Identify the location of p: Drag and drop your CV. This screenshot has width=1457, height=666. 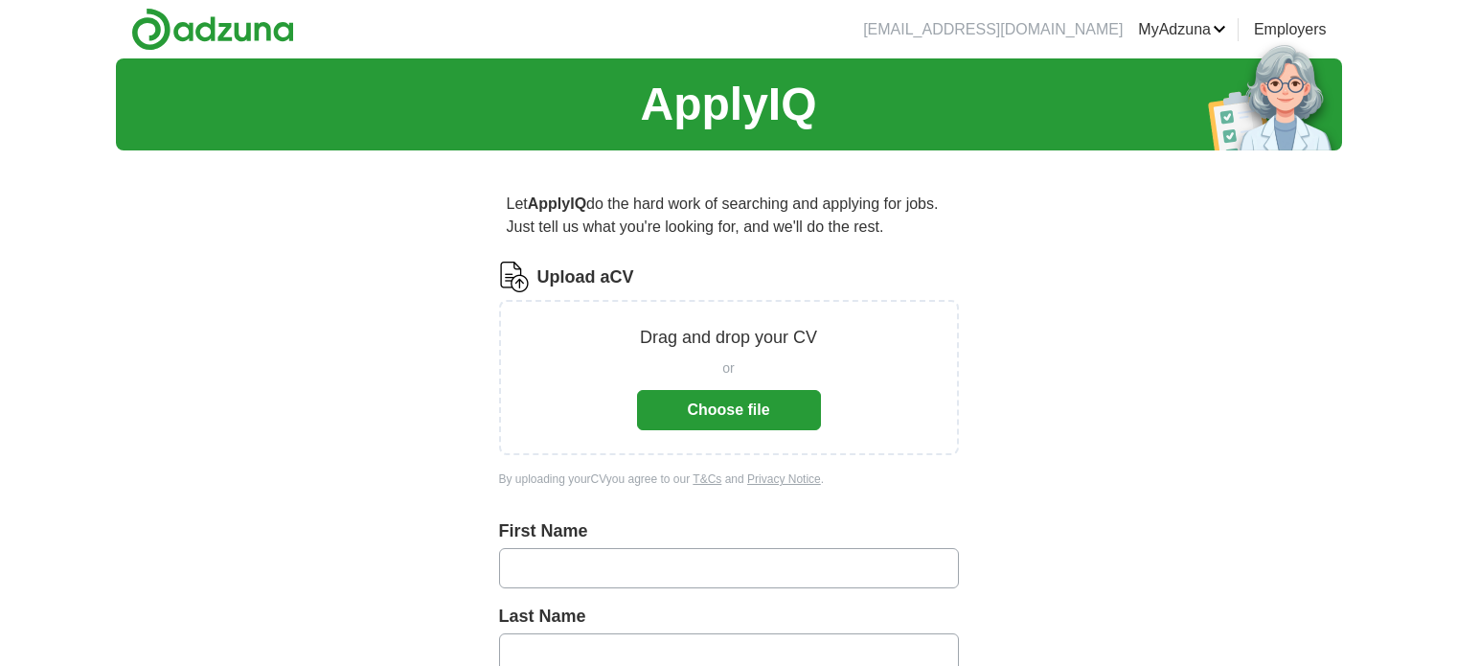
(728, 337).